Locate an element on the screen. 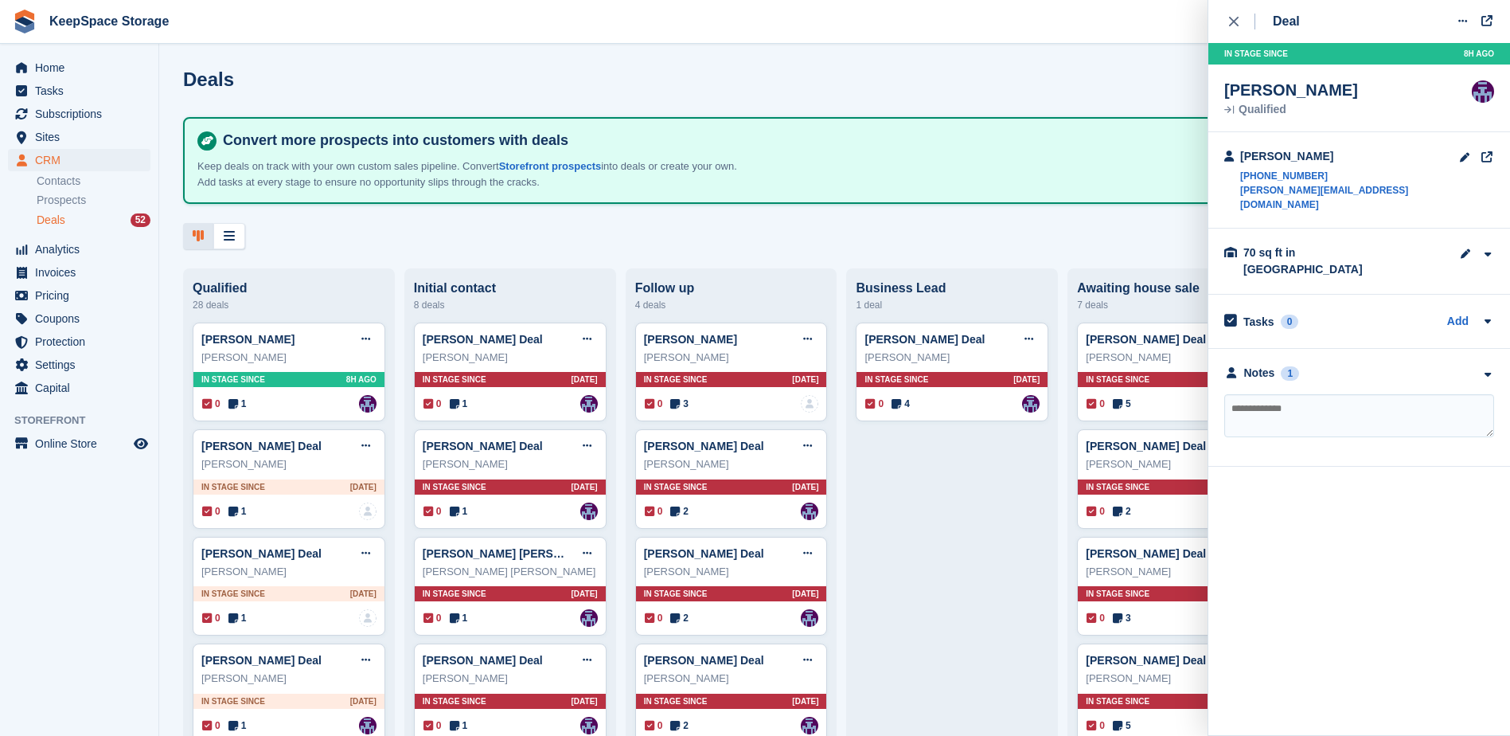  span: Sites is located at coordinates (83, 137).